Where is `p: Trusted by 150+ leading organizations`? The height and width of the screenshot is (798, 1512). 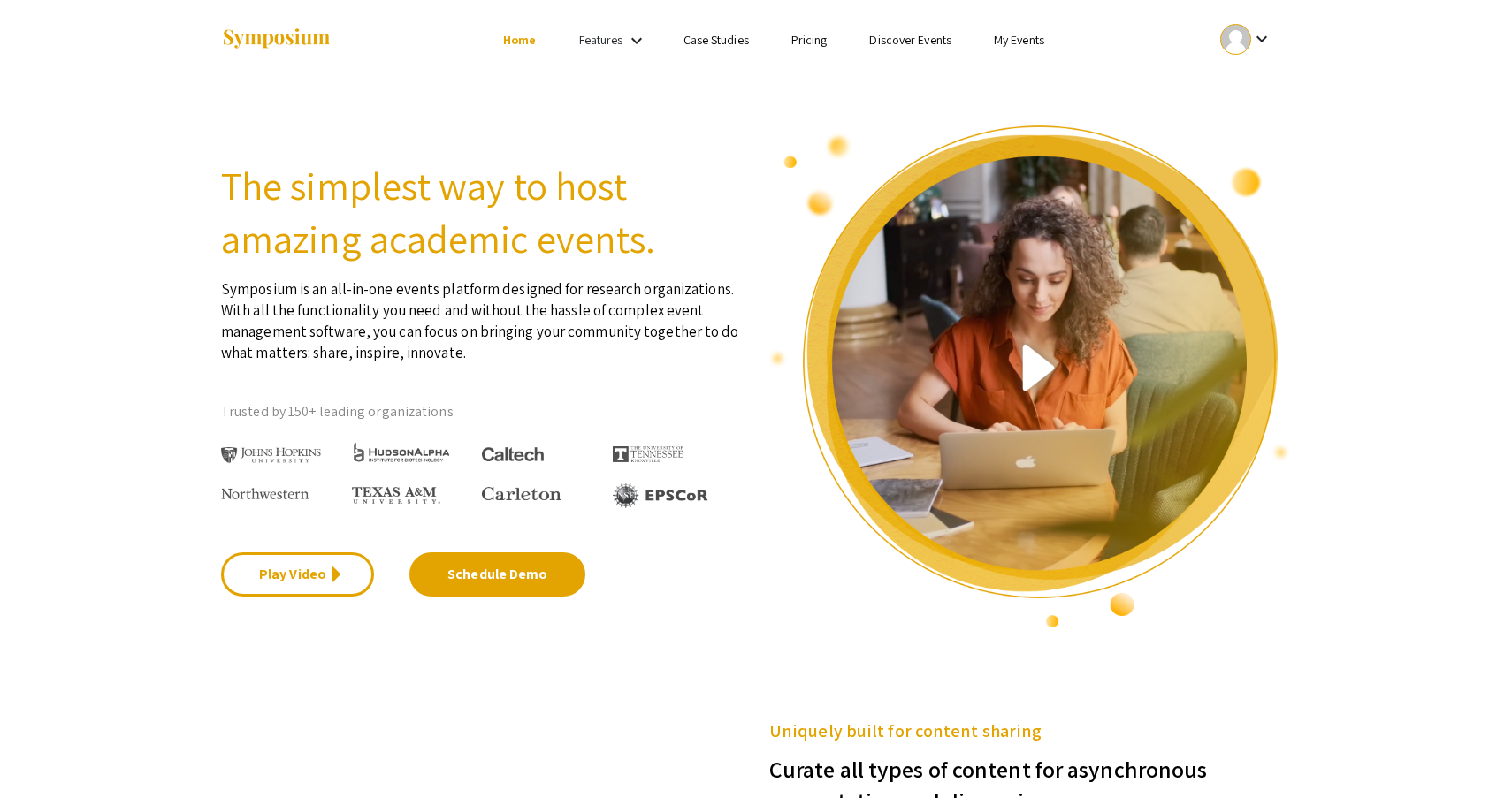
p: Trusted by 150+ leading organizations is located at coordinates (482, 412).